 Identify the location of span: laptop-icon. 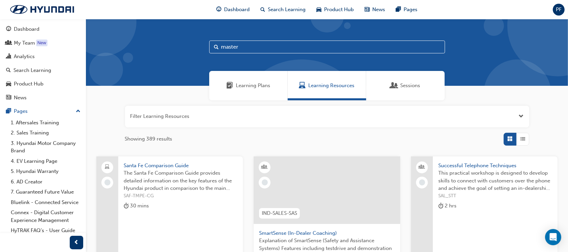
(108, 167).